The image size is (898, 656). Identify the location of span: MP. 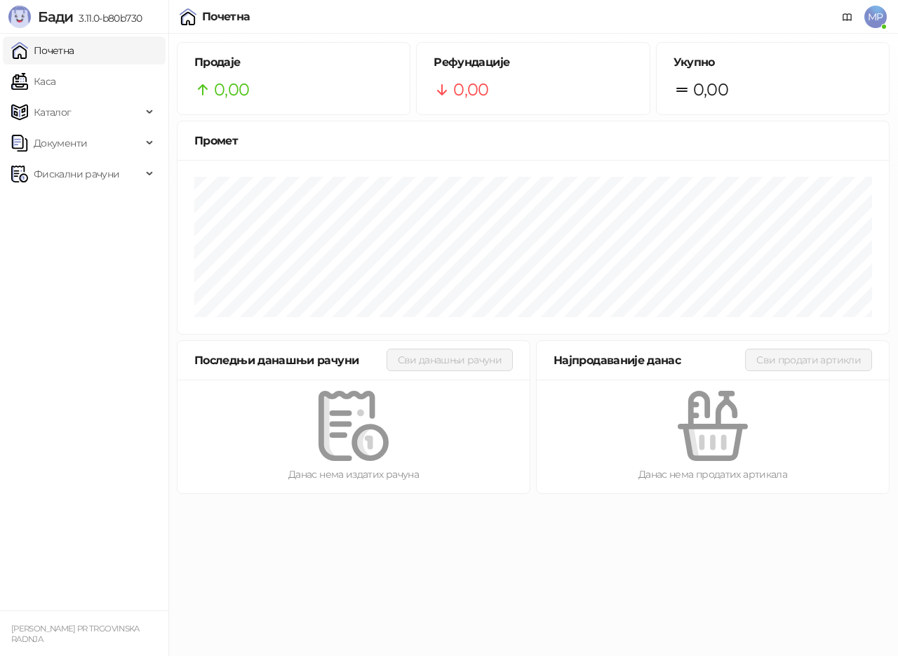
(876, 17).